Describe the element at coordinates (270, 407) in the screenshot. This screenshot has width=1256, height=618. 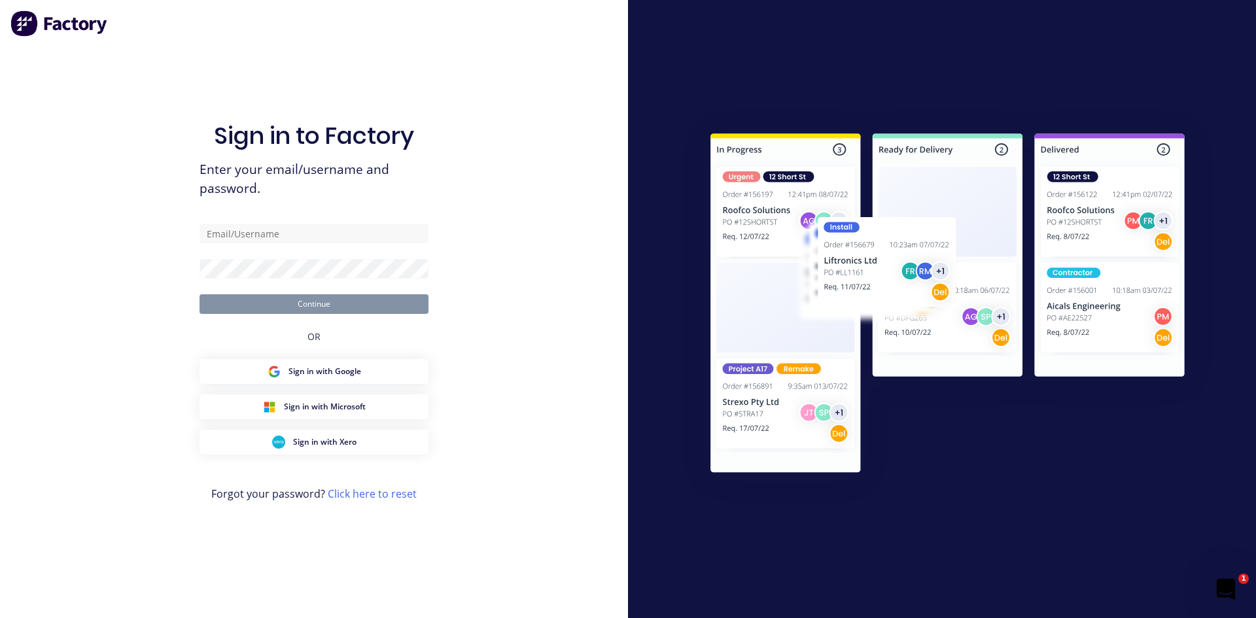
I see `img: Microsoft Sign in` at that location.